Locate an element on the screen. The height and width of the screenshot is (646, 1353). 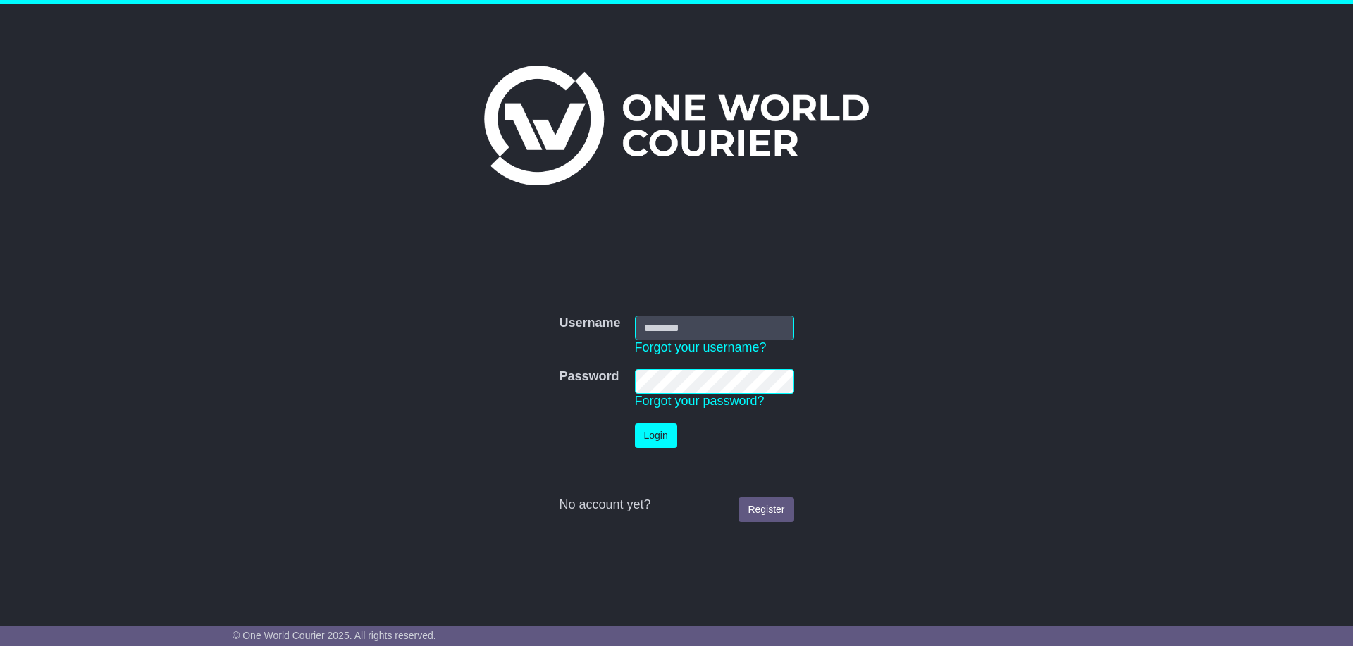
div: No account yet? is located at coordinates (676, 505).